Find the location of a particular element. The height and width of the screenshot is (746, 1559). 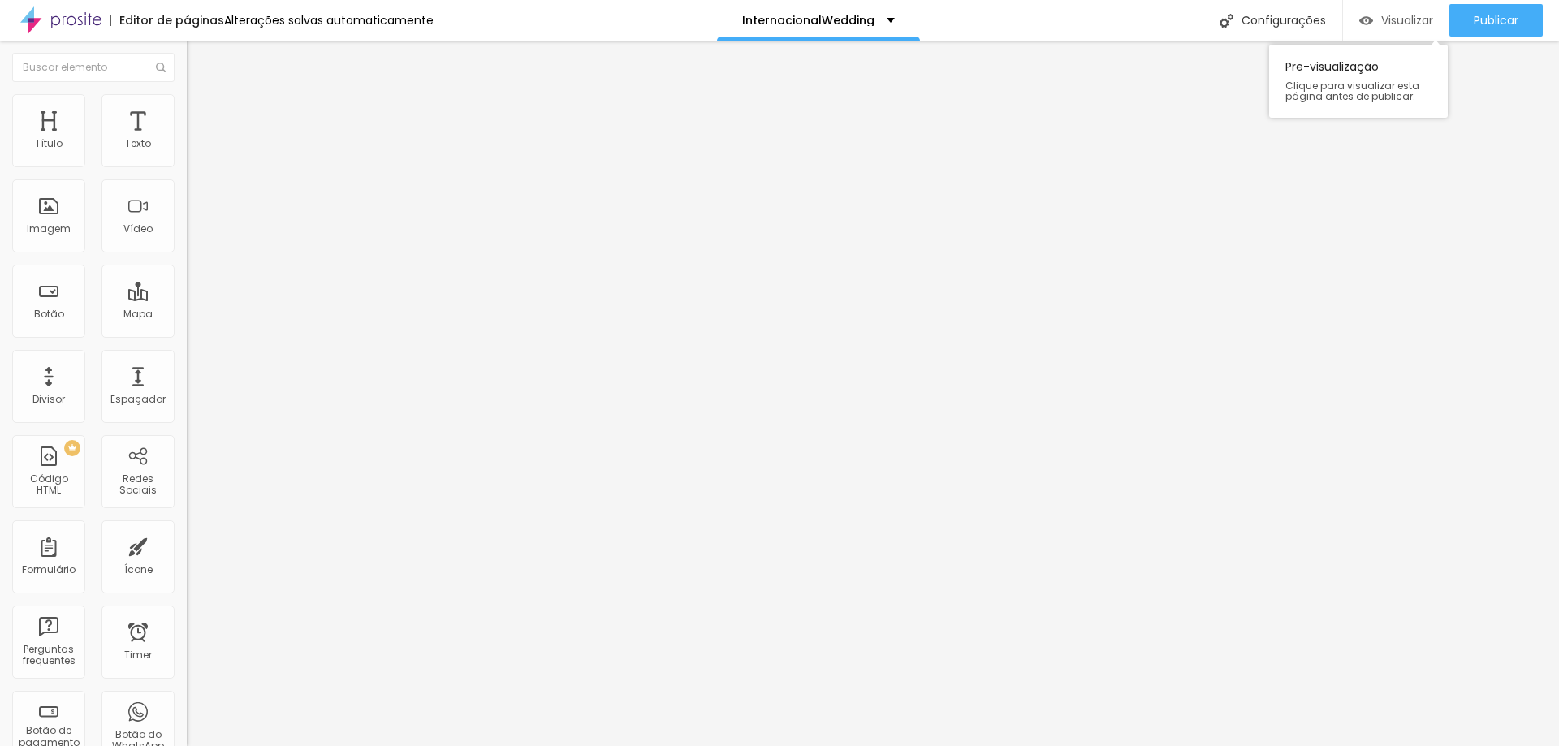

div: Vídeo is located at coordinates (138, 229).